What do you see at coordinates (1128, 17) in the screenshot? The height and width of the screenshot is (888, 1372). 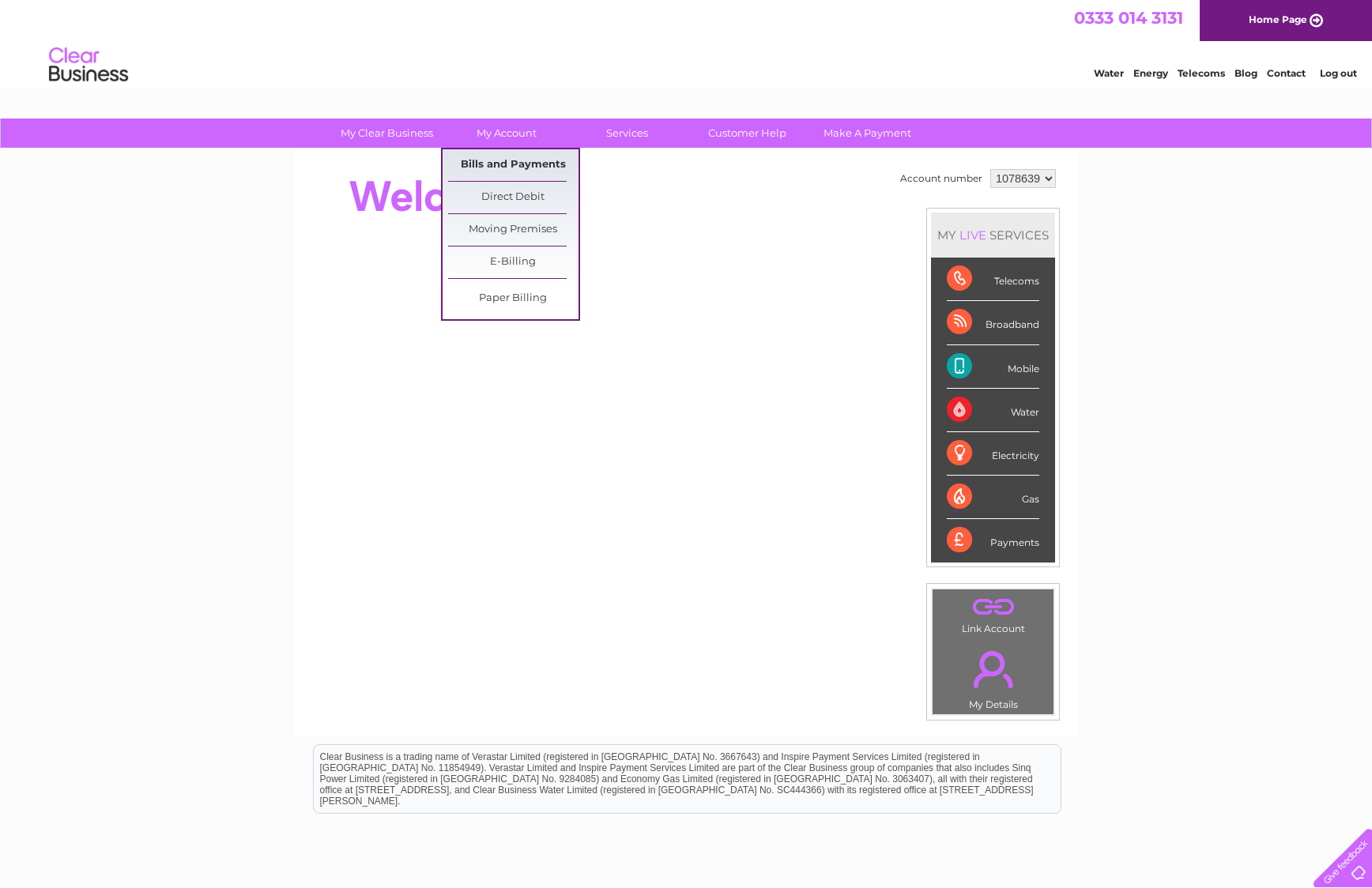 I see `a: 0333 014 3131` at bounding box center [1128, 17].